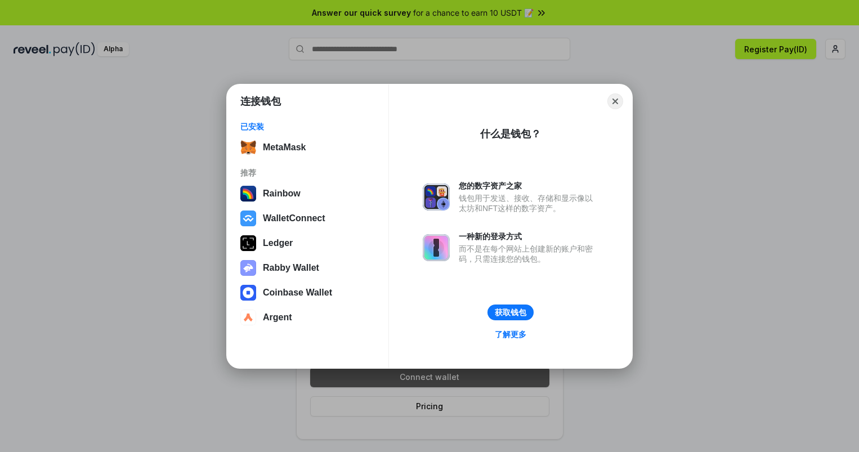 The height and width of the screenshot is (452, 859). I want to click on img: svg+xml,%3Csvg%20width%3D%22120%22%20height%3D%22120%22%20viewBox%3D%220%200%20120%20120%22%20fil..., so click(248, 194).